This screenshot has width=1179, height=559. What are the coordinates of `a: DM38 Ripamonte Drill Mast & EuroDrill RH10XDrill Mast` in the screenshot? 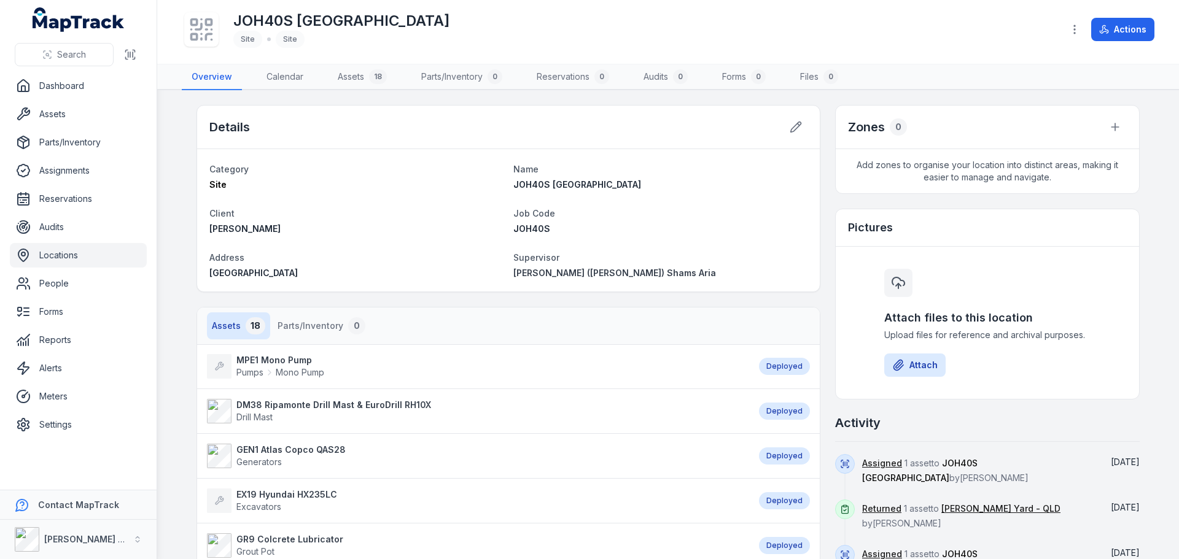 It's located at (476, 411).